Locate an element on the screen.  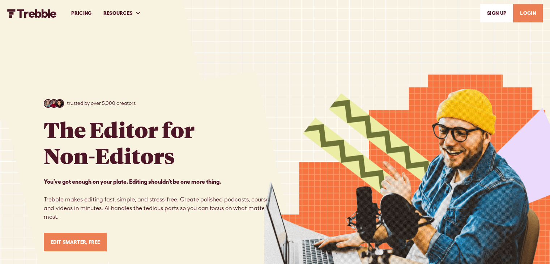
p: trusted by over 5,000 creators is located at coordinates (101, 103).